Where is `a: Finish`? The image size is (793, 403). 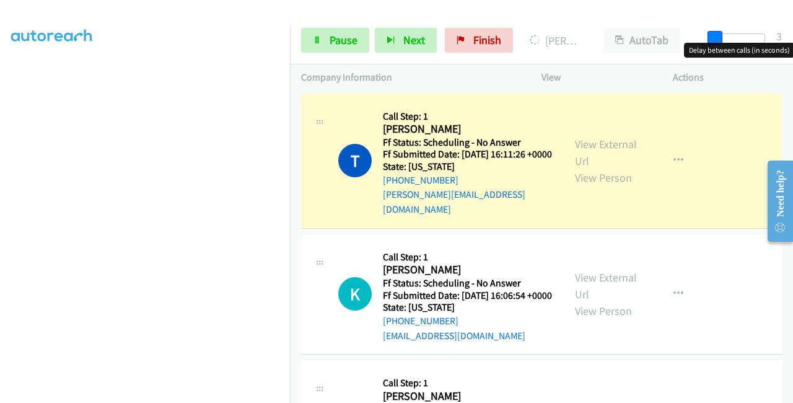
a: Finish is located at coordinates (479, 40).